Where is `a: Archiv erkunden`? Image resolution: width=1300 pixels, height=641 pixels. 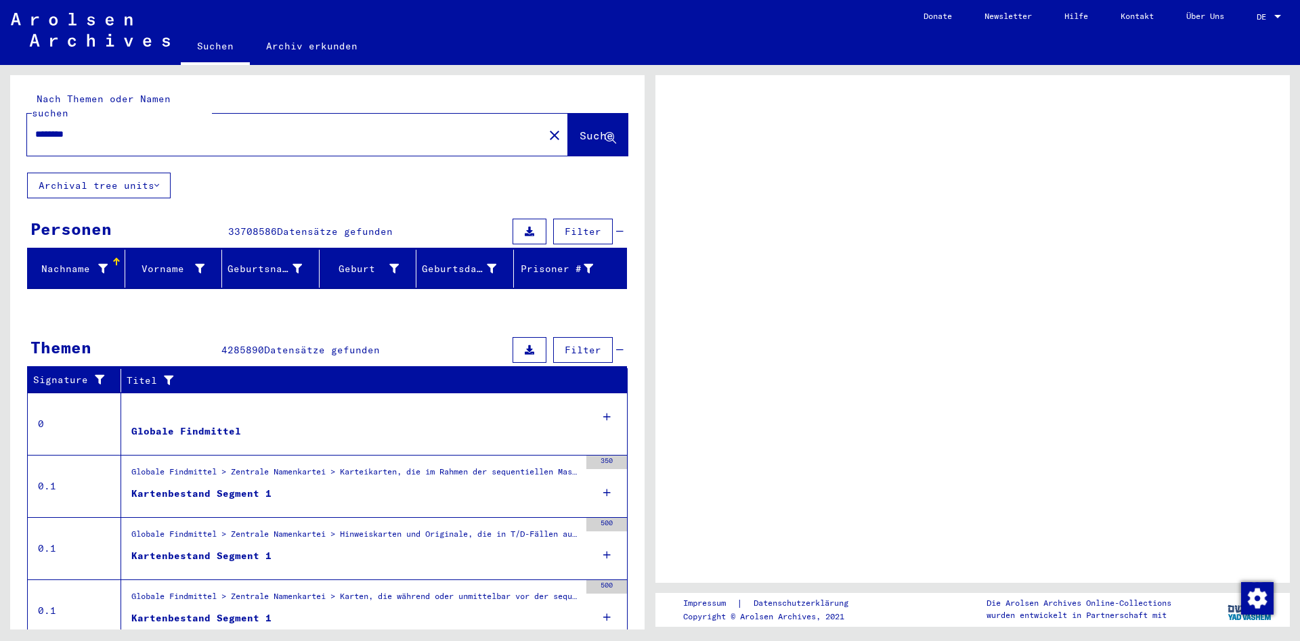 a: Archiv erkunden is located at coordinates (312, 46).